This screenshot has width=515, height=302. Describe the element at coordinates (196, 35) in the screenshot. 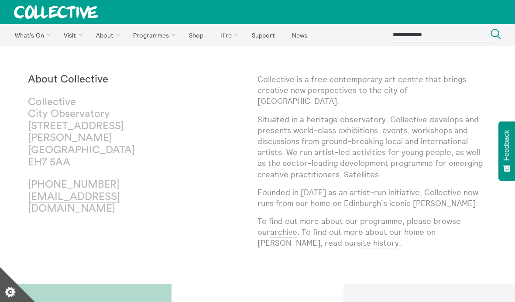

I see `a: Shop` at that location.